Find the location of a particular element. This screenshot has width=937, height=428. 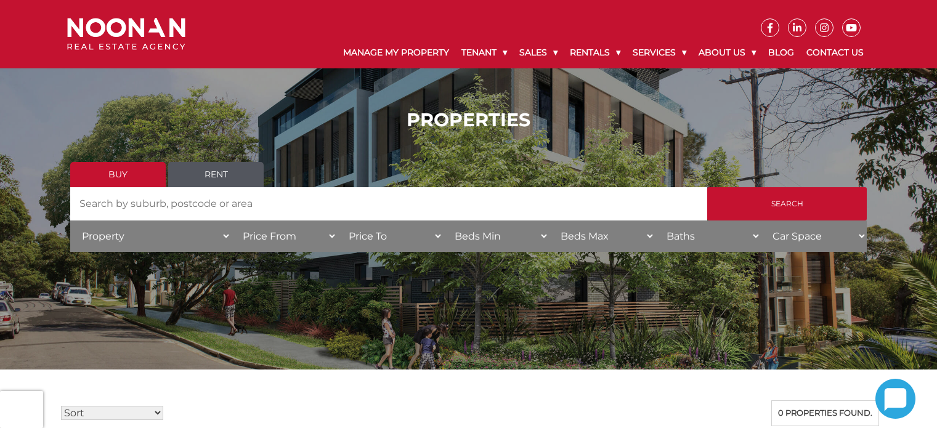

input: Search is located at coordinates (787, 204).